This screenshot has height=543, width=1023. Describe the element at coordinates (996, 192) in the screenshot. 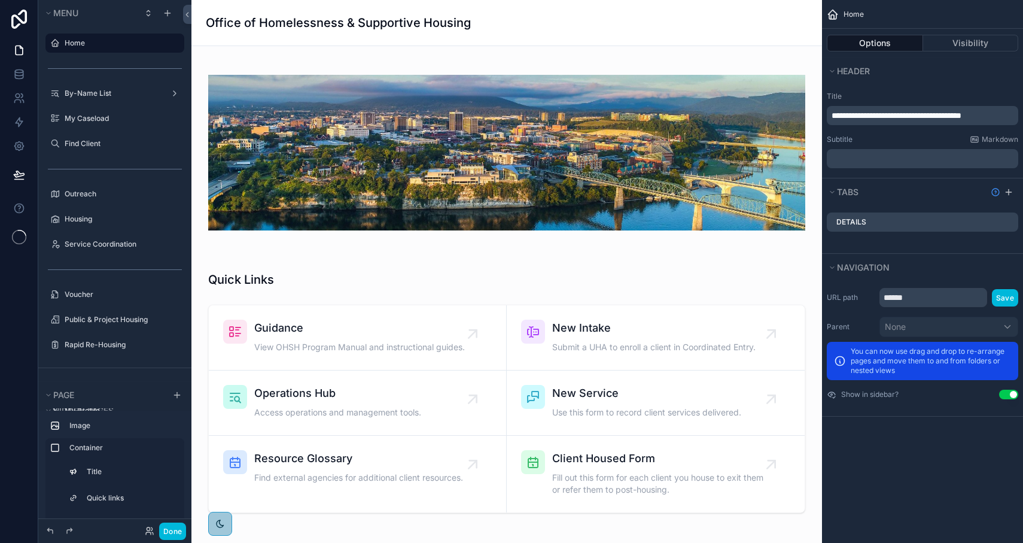

I see `svg: Show help information` at that location.